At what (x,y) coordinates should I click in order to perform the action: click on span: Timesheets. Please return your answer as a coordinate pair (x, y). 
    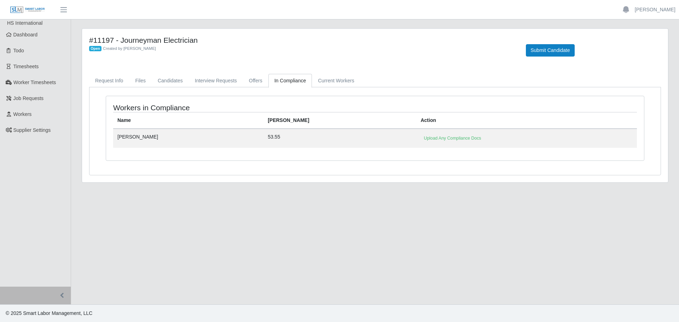
    Looking at the image, I should click on (26, 66).